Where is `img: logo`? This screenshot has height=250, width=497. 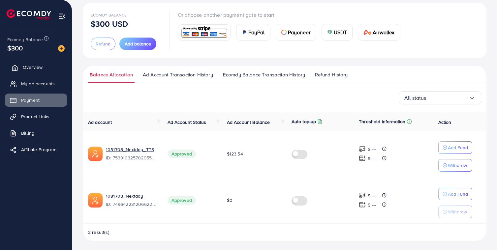
img: logo is located at coordinates (29, 14).